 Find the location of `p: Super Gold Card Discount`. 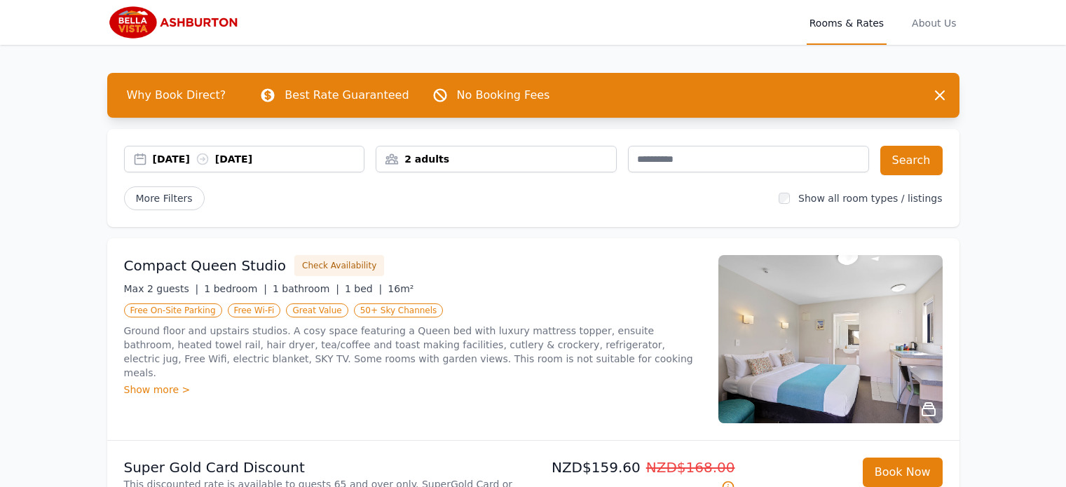

p: Super Gold Card Discount is located at coordinates (326, 467).